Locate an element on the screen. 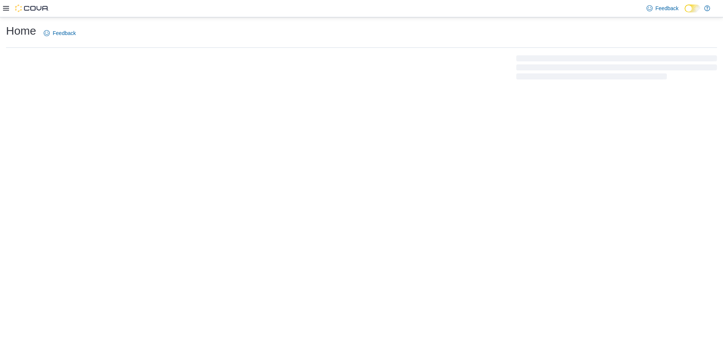 The height and width of the screenshot is (346, 723). input: Dark Mode is located at coordinates (692, 8).